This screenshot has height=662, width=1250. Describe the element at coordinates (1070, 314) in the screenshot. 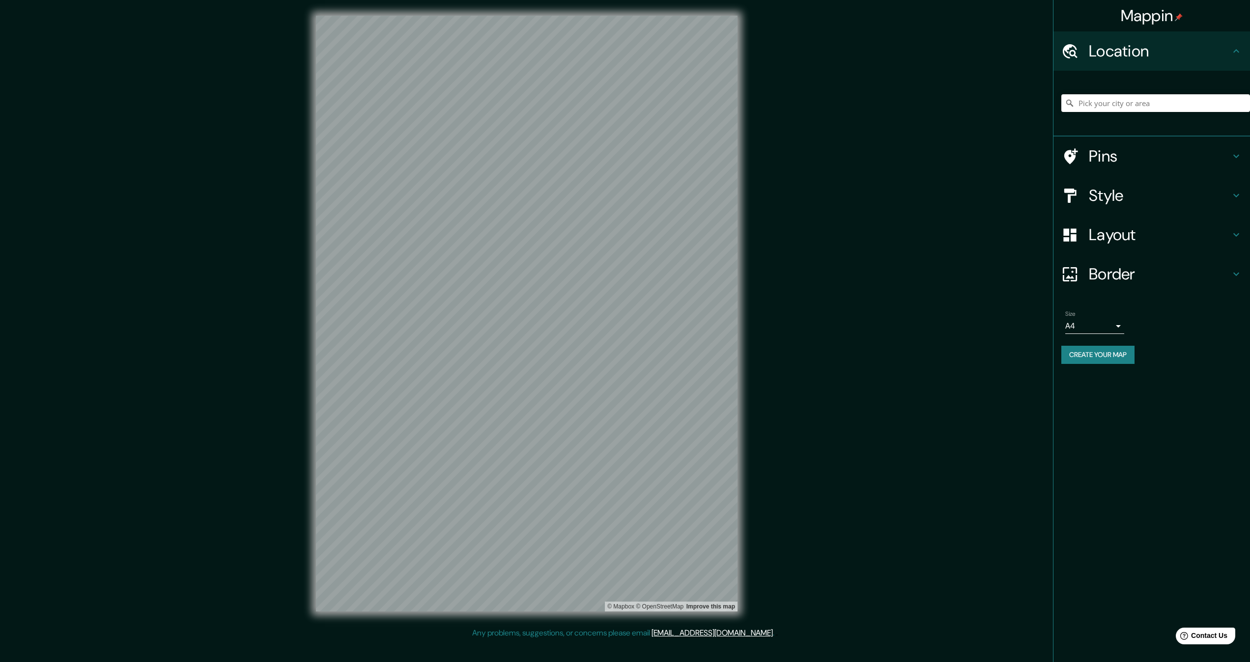

I see `label: Size` at that location.